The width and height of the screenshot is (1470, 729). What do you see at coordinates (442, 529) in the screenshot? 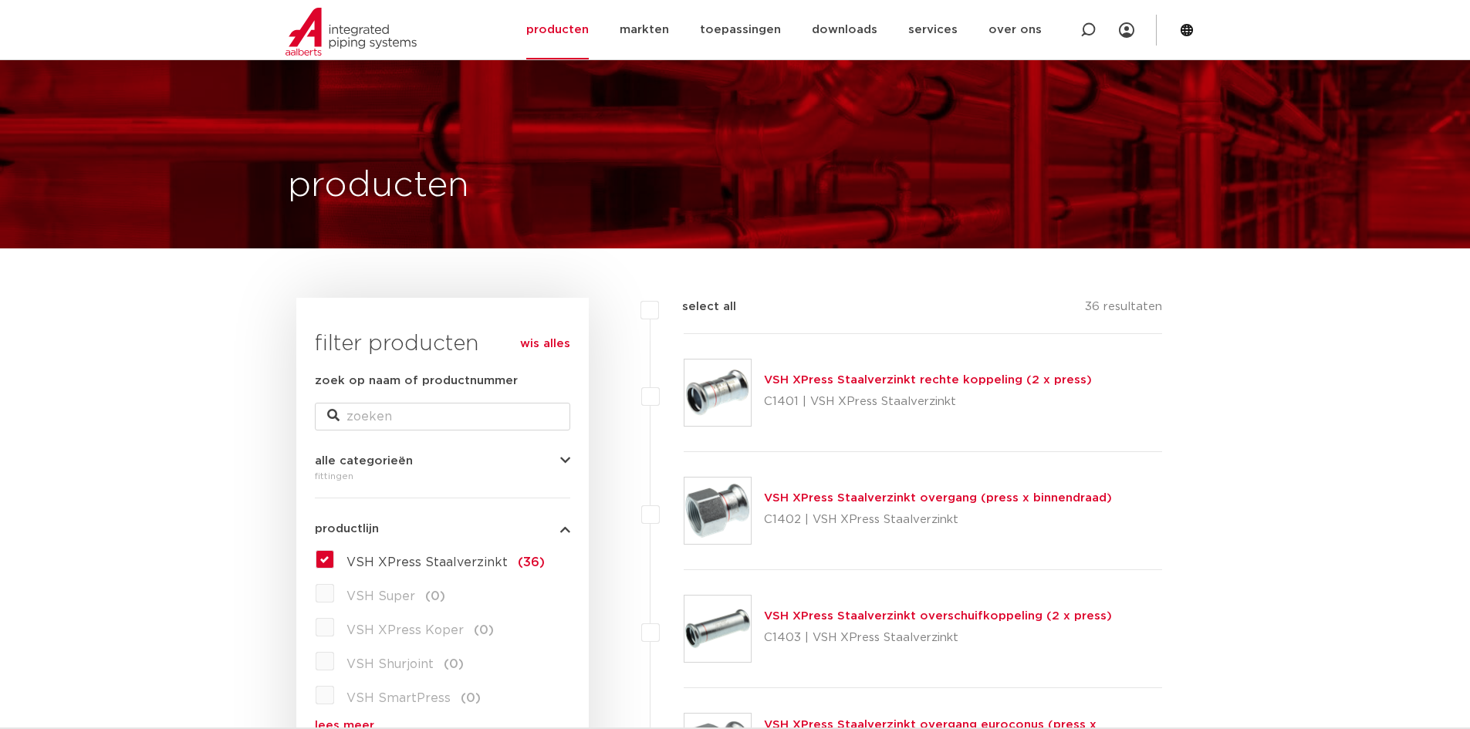
I see `button: productlijn` at bounding box center [442, 529].